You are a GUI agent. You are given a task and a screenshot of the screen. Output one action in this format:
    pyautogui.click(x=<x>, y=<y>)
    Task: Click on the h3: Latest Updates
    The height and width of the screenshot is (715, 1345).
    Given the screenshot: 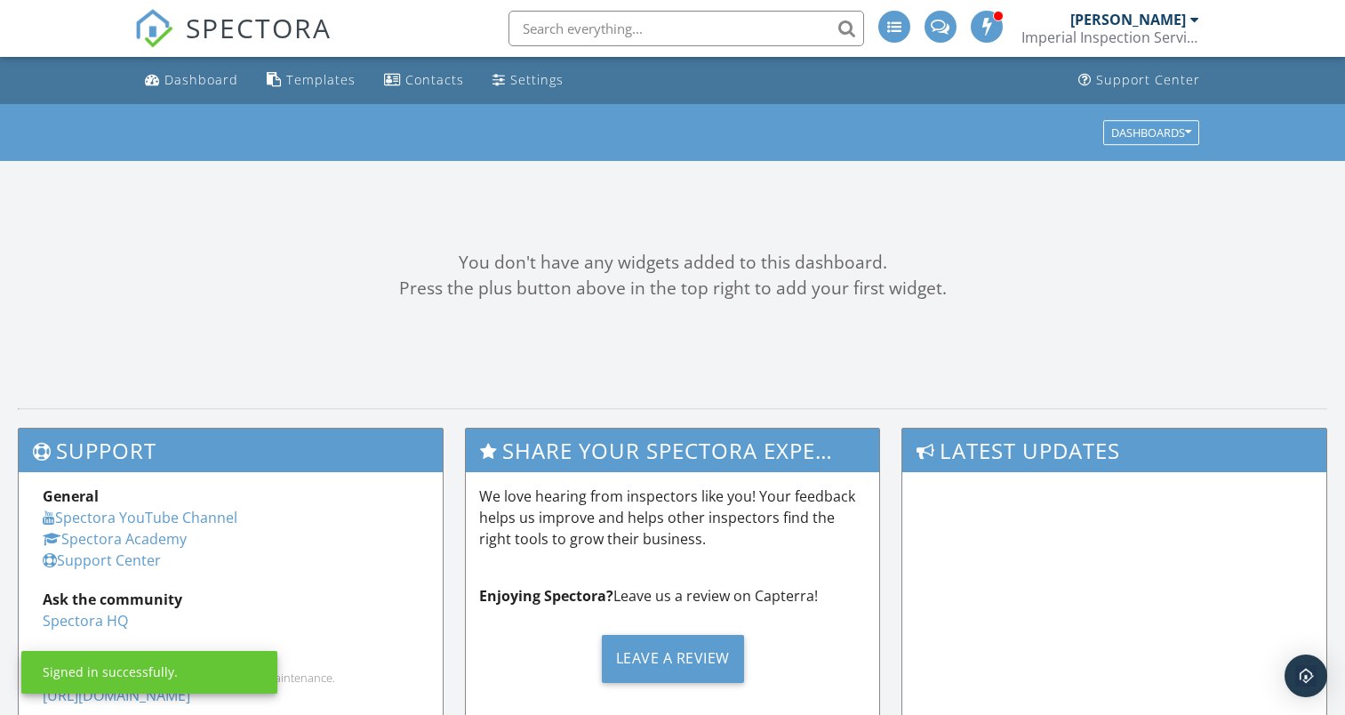 What is the action you would take?
    pyautogui.click(x=1114, y=450)
    